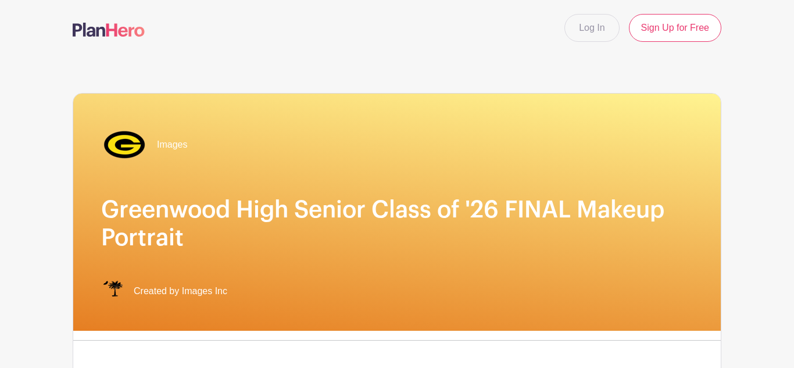 This screenshot has width=794, height=368. I want to click on img: logo-507f7623f17ff9eddc593b1ce0a138ce2505c220e1c5a4e2b4648c50719b7d32.svg, so click(109, 30).